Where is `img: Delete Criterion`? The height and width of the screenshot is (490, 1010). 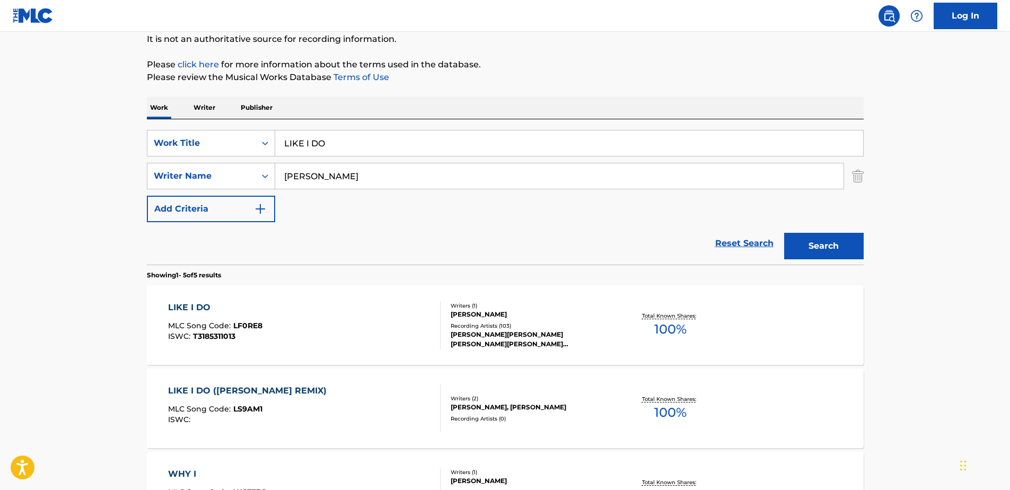 img: Delete Criterion is located at coordinates (858, 176).